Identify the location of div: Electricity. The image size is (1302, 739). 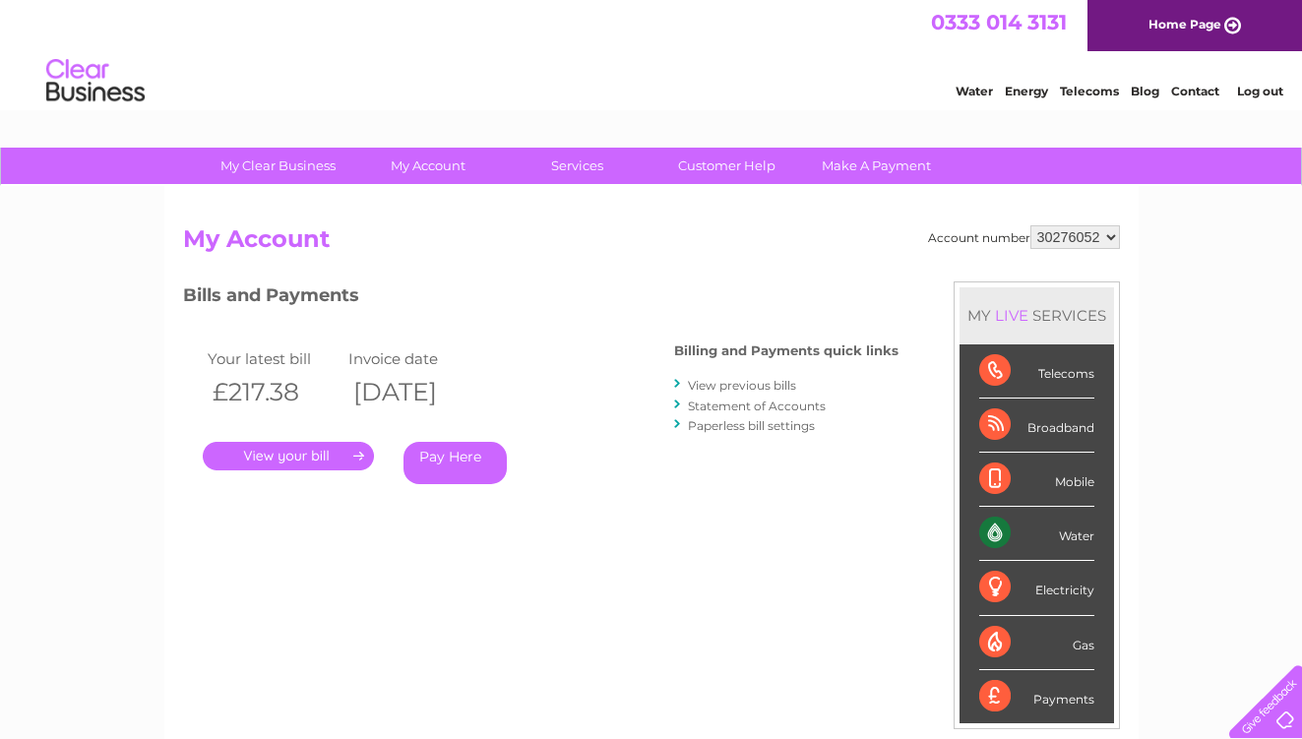
(1036, 587).